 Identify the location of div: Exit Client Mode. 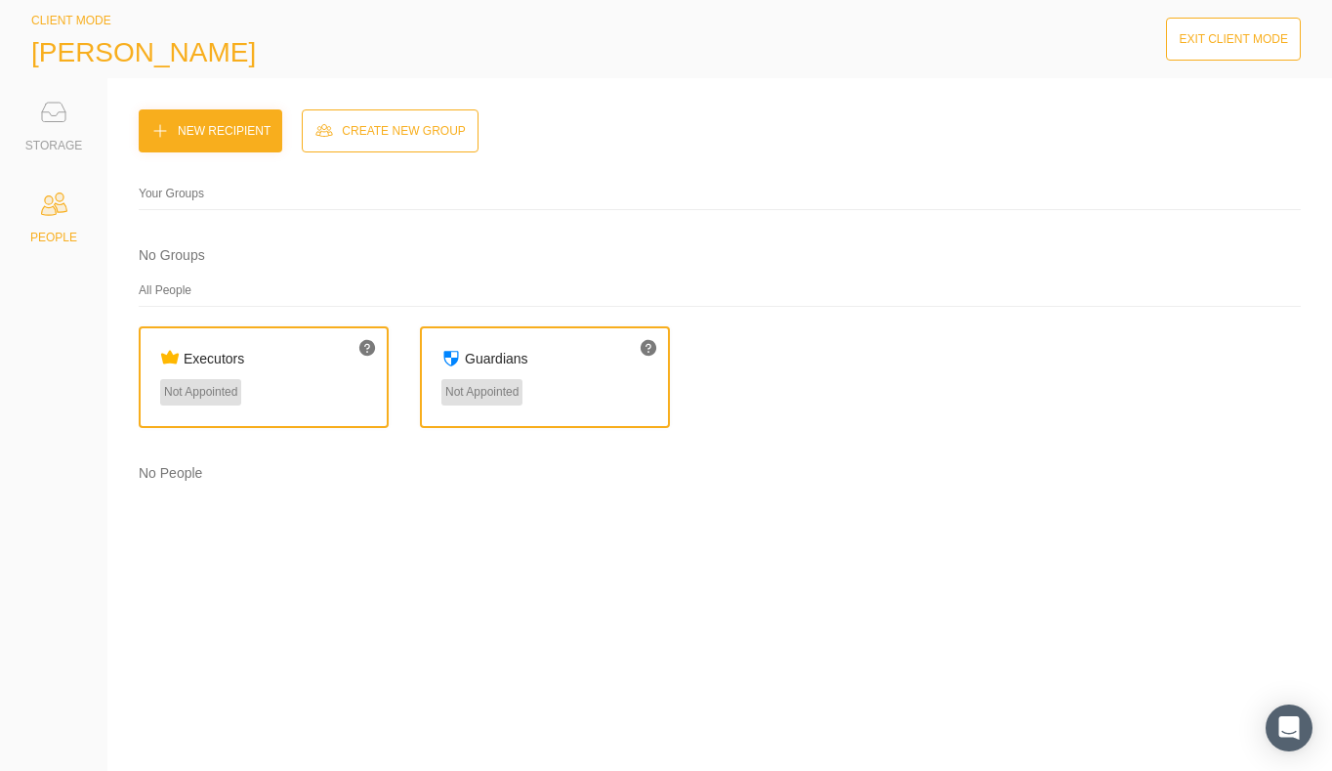
(1234, 39).